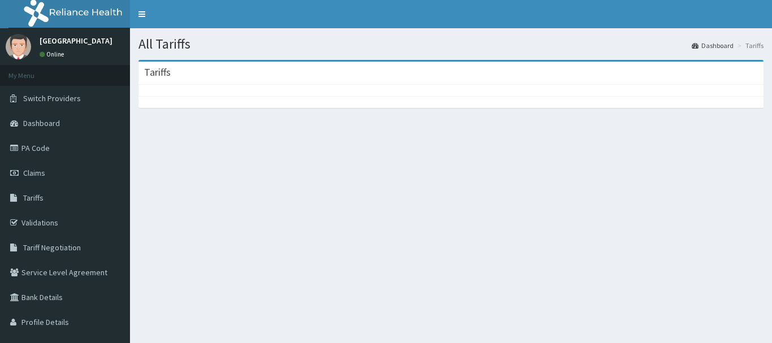  What do you see at coordinates (451, 44) in the screenshot?
I see `h1: All Tariffs` at bounding box center [451, 44].